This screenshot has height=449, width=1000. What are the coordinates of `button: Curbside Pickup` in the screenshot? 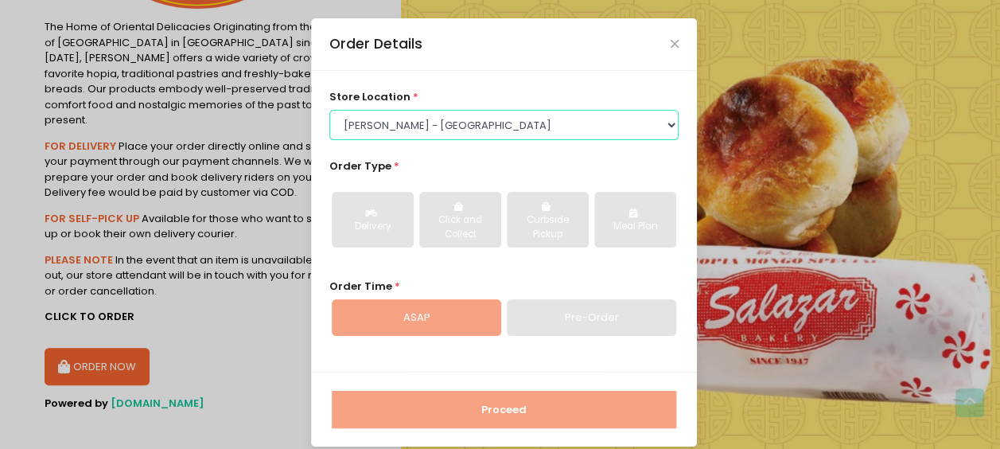 It's located at (547, 220).